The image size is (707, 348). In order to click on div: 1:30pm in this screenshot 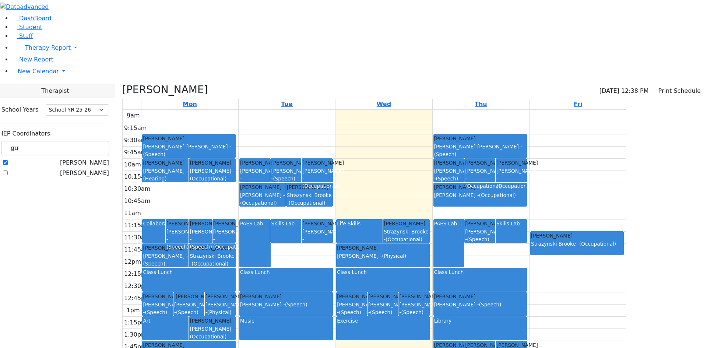, I will do `click(136, 335)`.